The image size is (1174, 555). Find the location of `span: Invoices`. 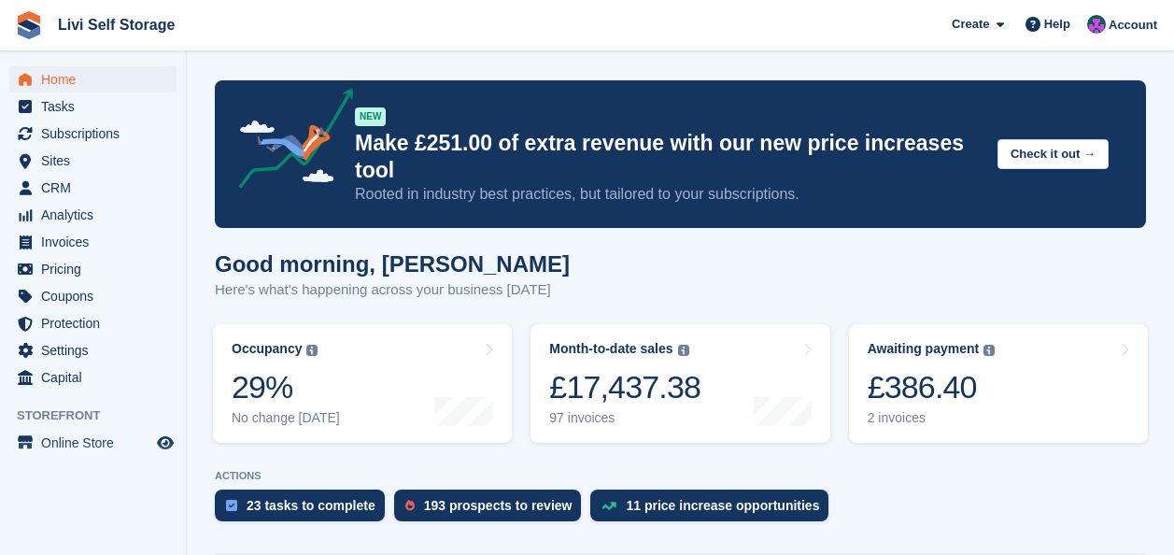

span: Invoices is located at coordinates (97, 242).